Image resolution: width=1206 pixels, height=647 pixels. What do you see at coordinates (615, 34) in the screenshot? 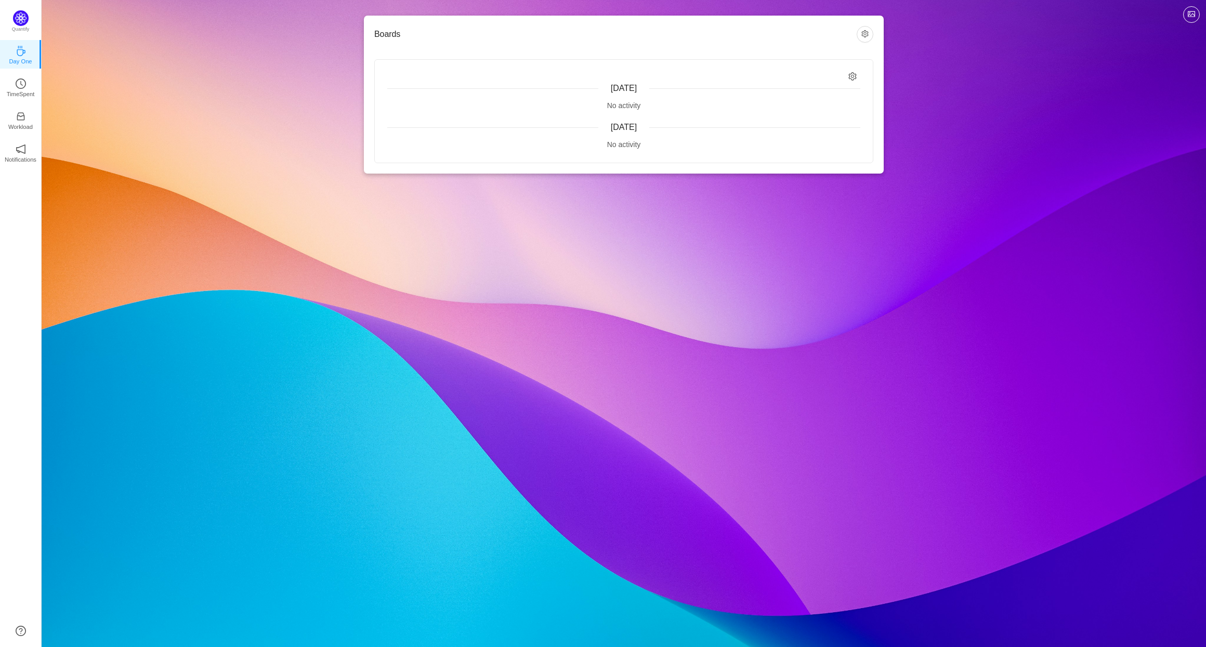
I see `h3: Boards` at bounding box center [615, 34].